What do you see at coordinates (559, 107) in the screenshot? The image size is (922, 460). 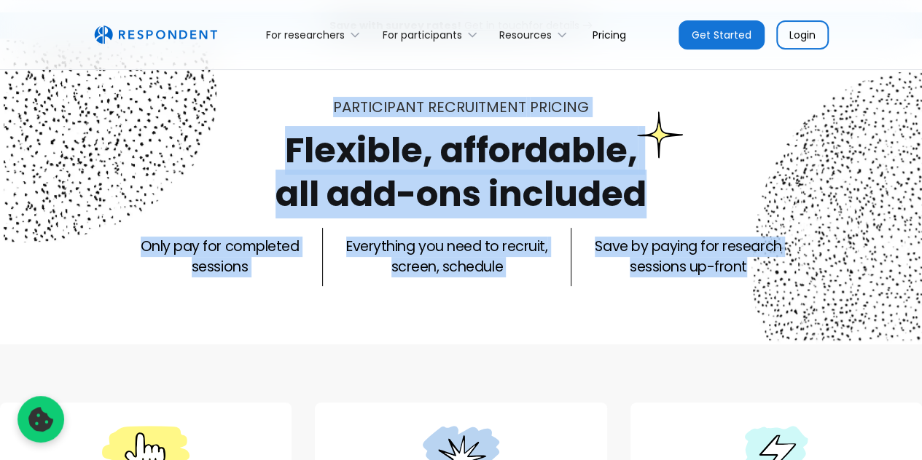 I see `span: PRICING` at bounding box center [559, 107].